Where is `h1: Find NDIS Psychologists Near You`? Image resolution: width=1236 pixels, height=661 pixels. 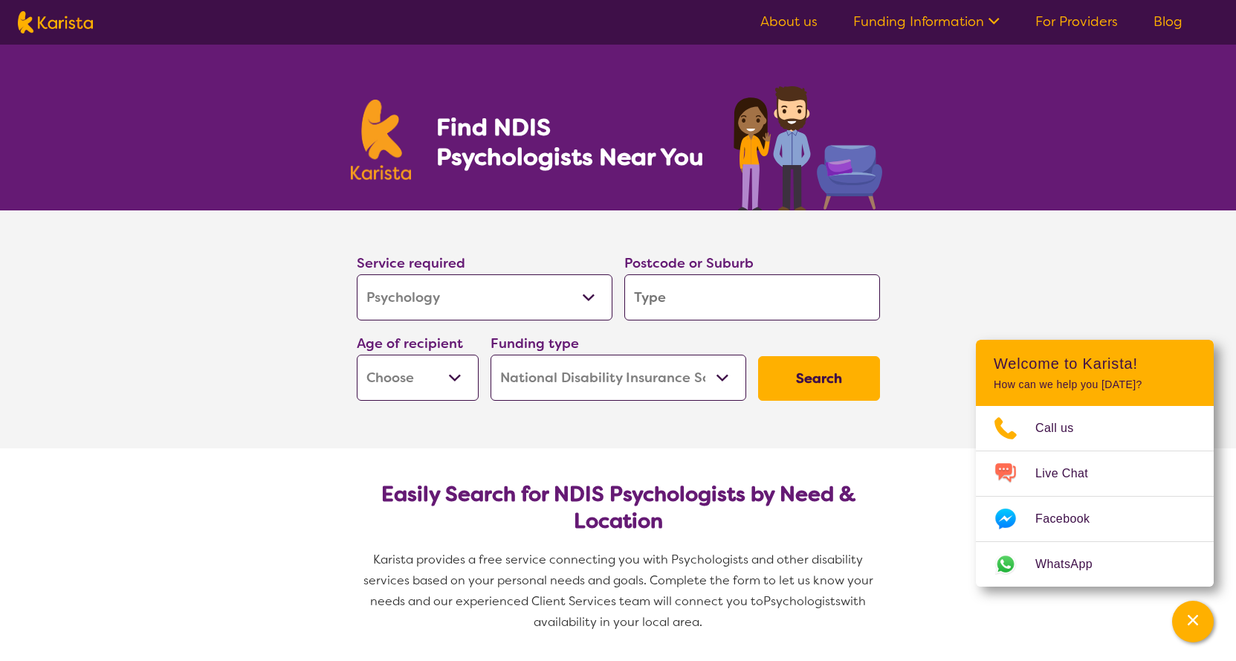 h1: Find NDIS Psychologists Near You is located at coordinates (574, 142).